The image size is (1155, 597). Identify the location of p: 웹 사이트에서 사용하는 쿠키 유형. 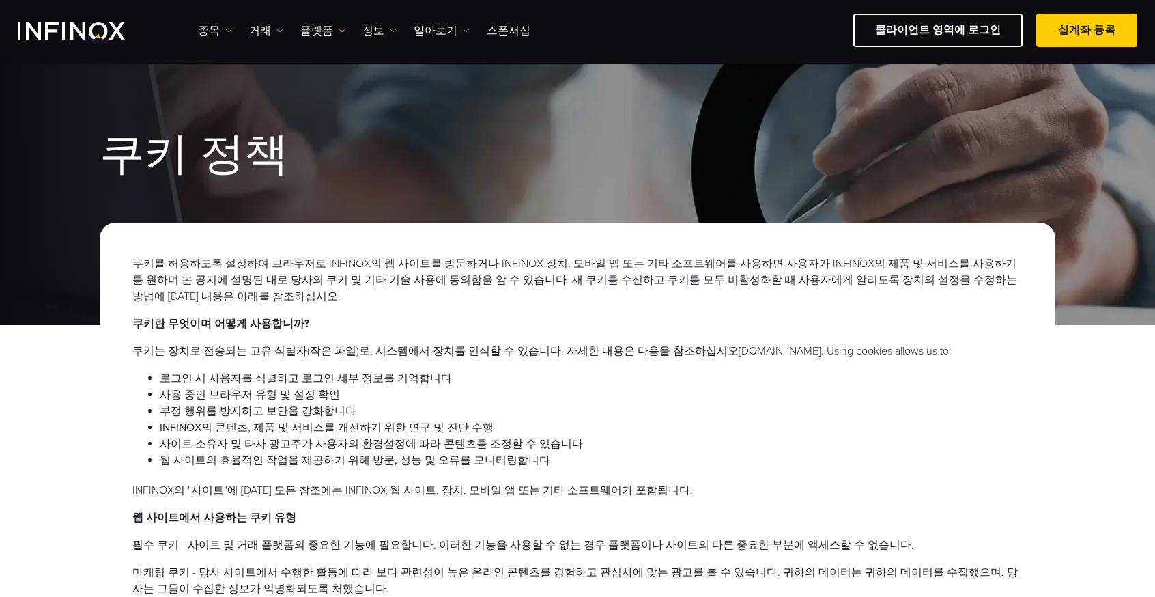
(577, 517).